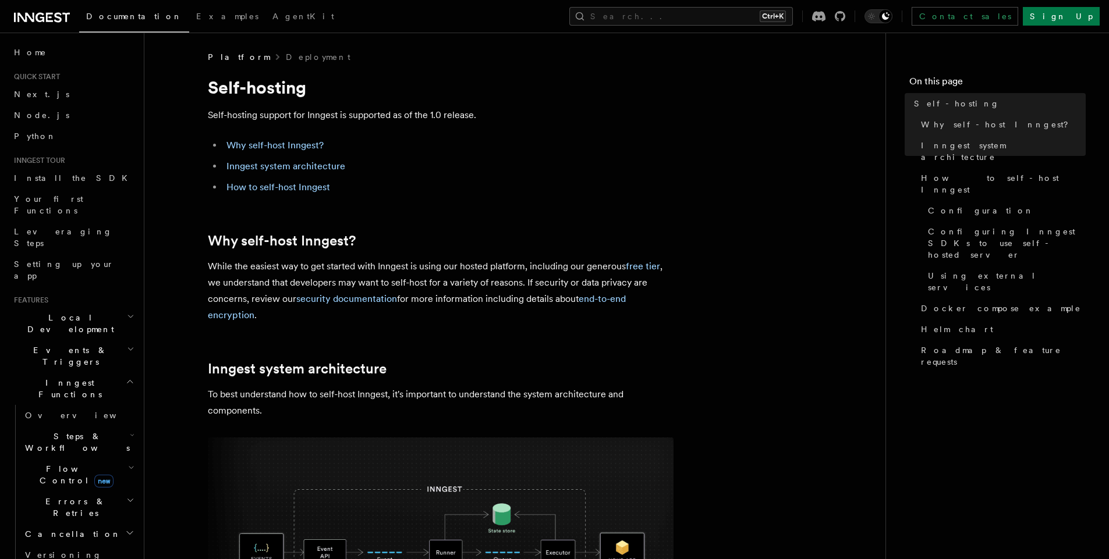 Image resolution: width=1109 pixels, height=559 pixels. I want to click on span: Quick start, so click(34, 77).